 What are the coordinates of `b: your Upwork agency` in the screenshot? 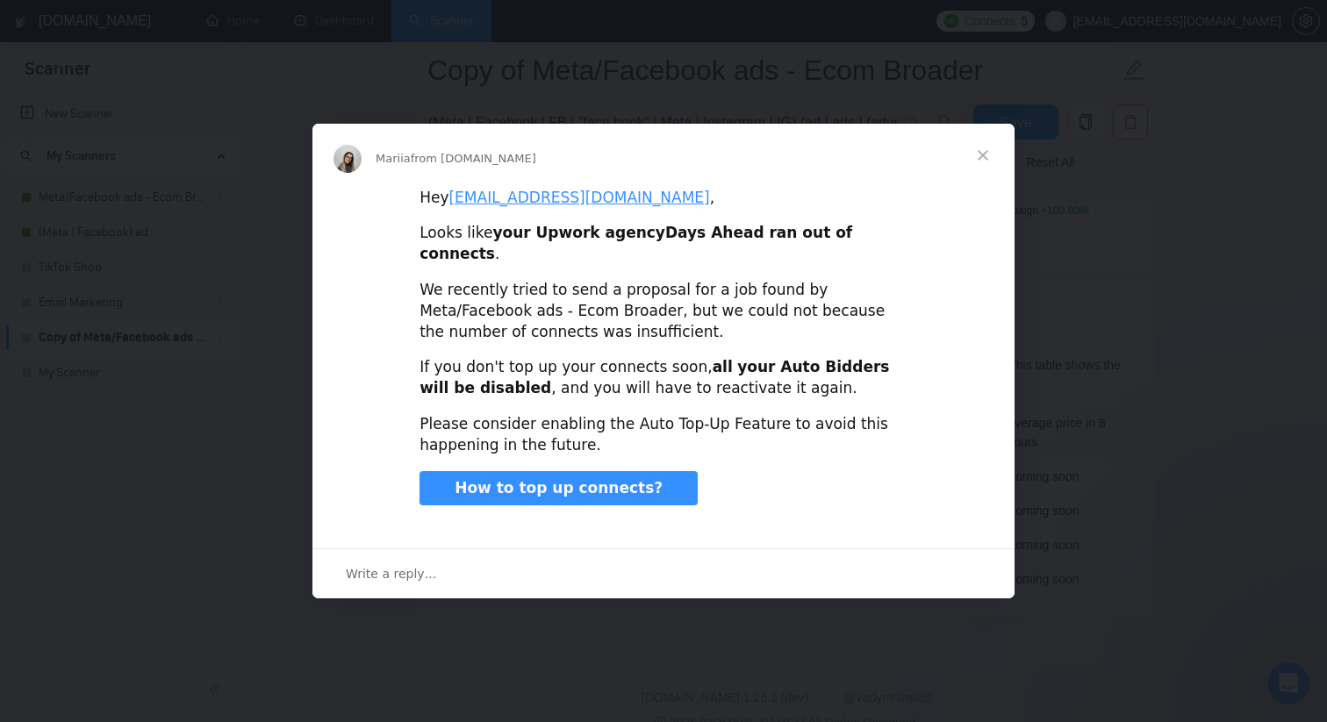 It's located at (578, 232).